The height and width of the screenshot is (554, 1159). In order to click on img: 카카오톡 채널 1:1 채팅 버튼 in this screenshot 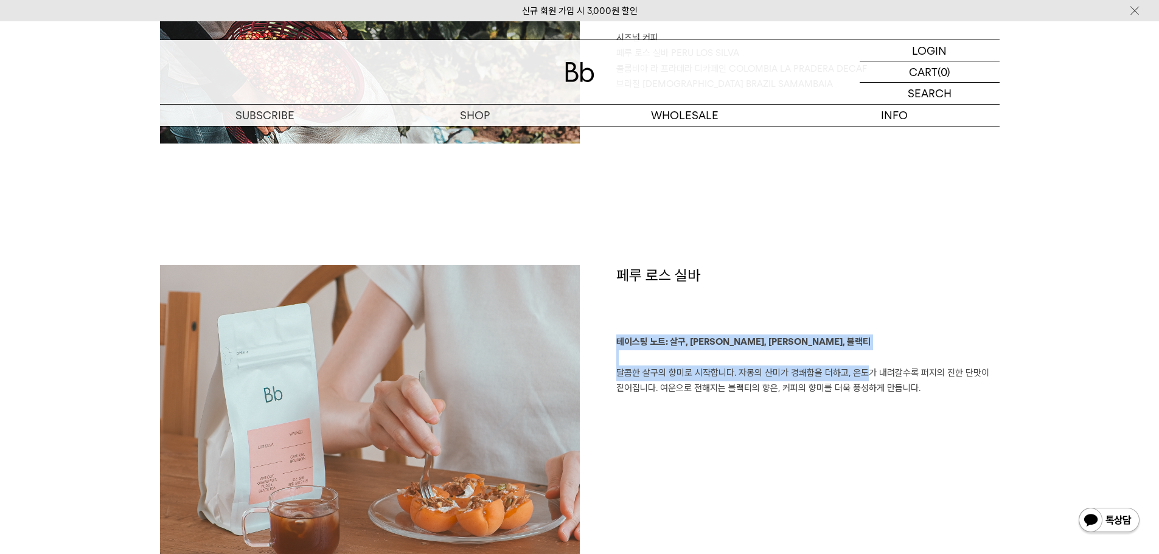, I will do `click(1109, 521)`.